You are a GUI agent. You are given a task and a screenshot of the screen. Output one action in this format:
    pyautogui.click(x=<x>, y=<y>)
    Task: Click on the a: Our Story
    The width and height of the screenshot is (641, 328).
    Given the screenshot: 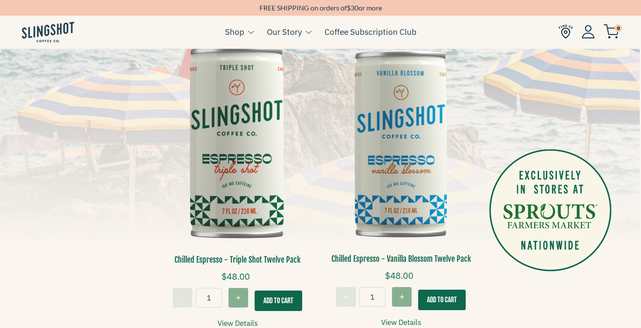 What is the action you would take?
    pyautogui.click(x=284, y=32)
    